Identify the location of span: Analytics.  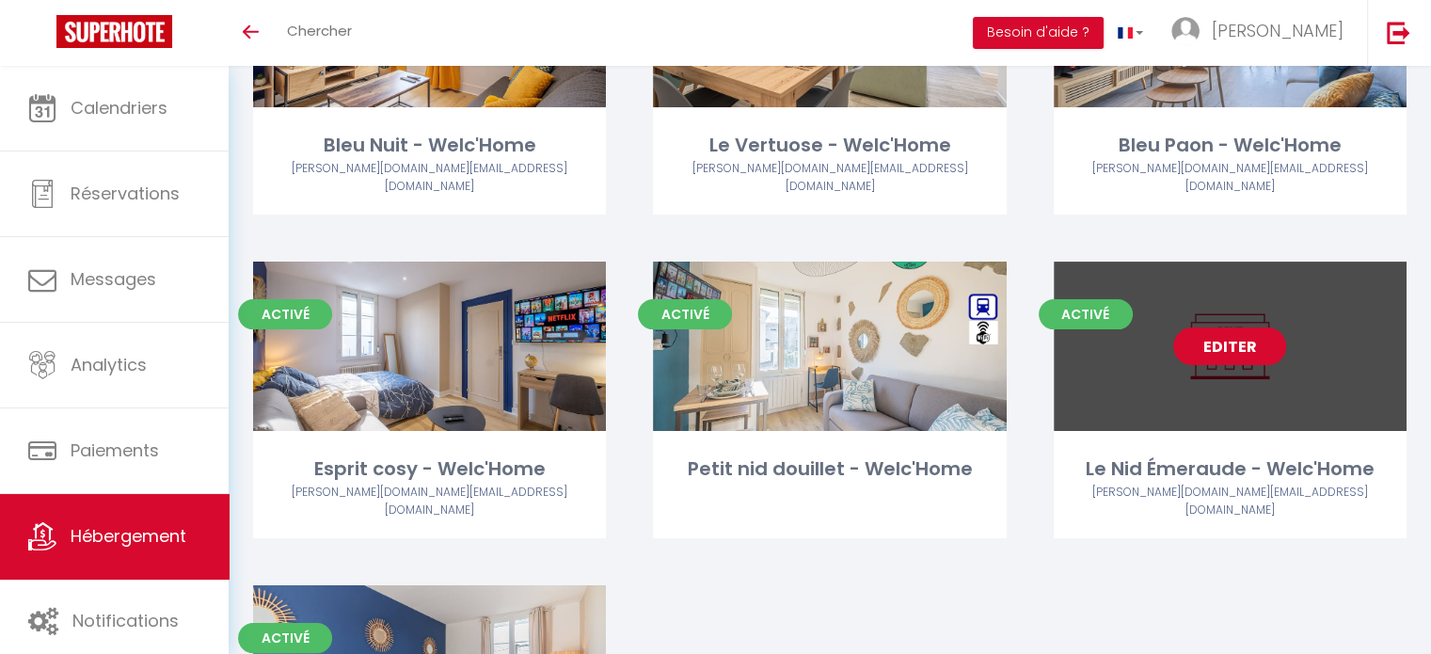
(108, 364).